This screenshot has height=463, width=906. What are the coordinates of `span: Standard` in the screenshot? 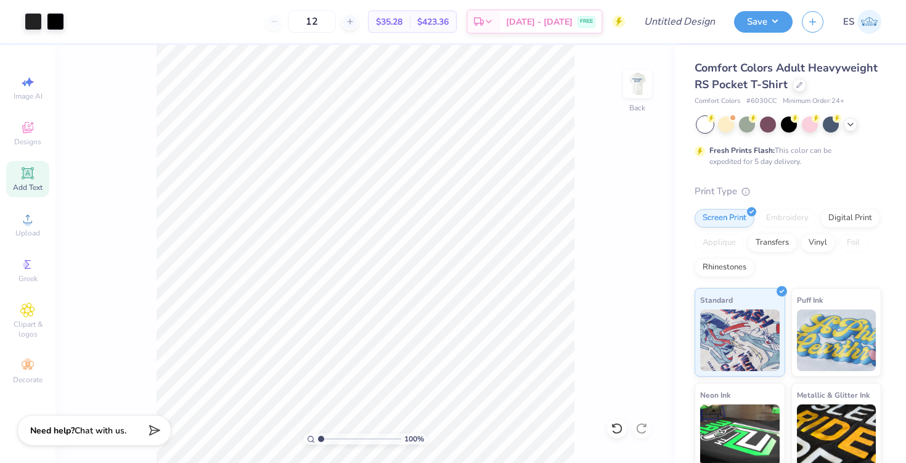 It's located at (716, 299).